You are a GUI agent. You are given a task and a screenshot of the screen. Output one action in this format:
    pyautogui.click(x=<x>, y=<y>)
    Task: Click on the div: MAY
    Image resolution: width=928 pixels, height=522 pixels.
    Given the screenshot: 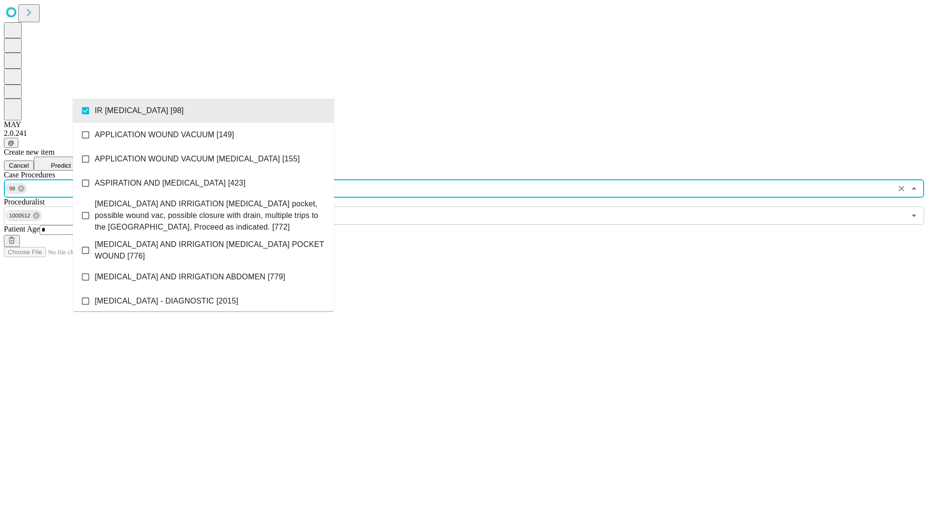 What is the action you would take?
    pyautogui.click(x=464, y=125)
    